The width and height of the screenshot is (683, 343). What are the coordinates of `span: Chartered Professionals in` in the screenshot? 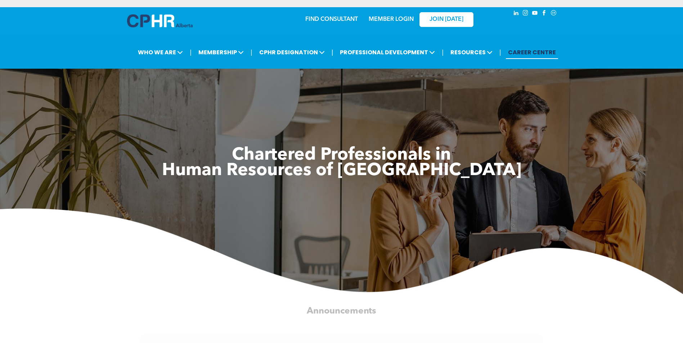 It's located at (341, 156).